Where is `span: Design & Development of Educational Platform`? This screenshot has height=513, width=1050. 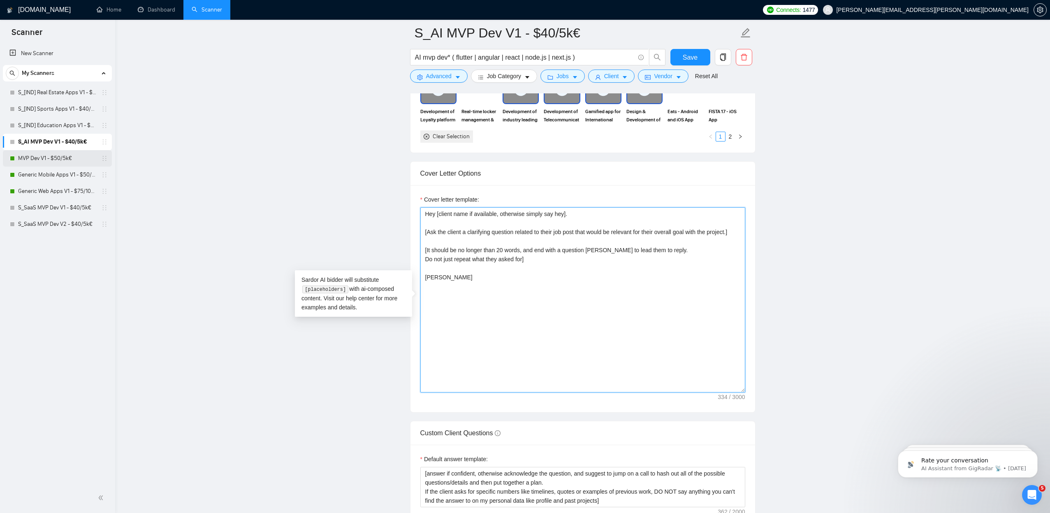
span: Design & Development of Educational Platform is located at coordinates (645, 116).